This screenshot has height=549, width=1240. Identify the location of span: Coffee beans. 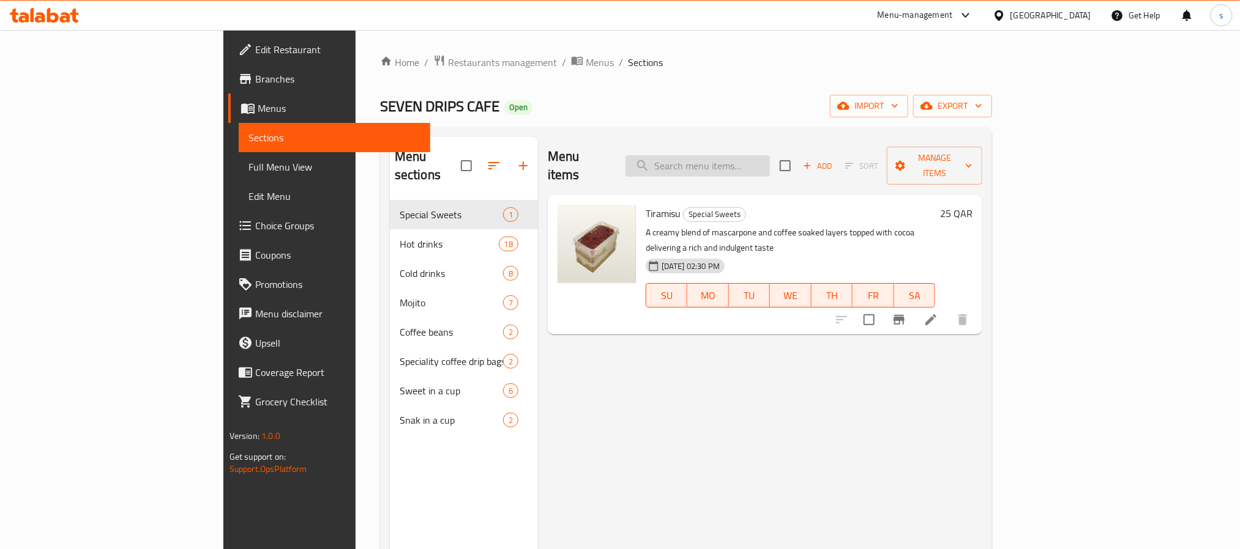
(451, 332).